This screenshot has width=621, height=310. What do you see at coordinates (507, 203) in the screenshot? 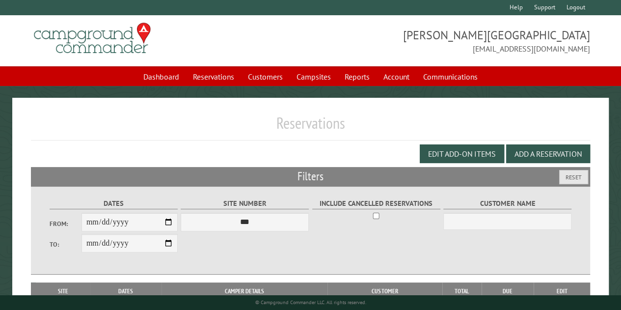
I see `label: Customer Name` at bounding box center [507, 203].